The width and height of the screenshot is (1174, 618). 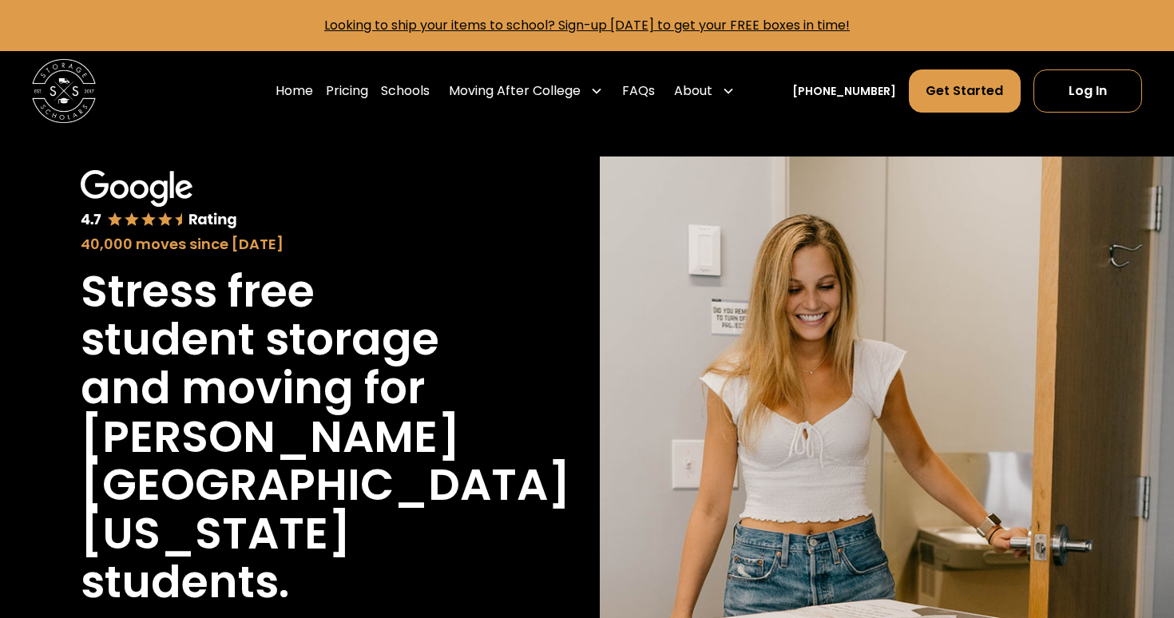 What do you see at coordinates (64, 91) in the screenshot?
I see `img: Storage Scholars main logo` at bounding box center [64, 91].